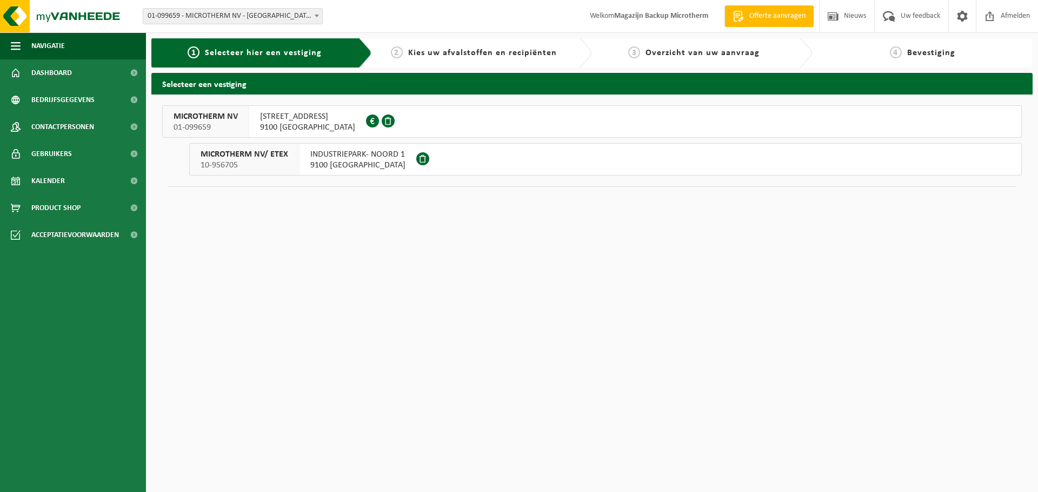 The width and height of the screenshot is (1038, 492). What do you see at coordinates (661, 16) in the screenshot?
I see `strong: Magazijn Backup Microtherm` at bounding box center [661, 16].